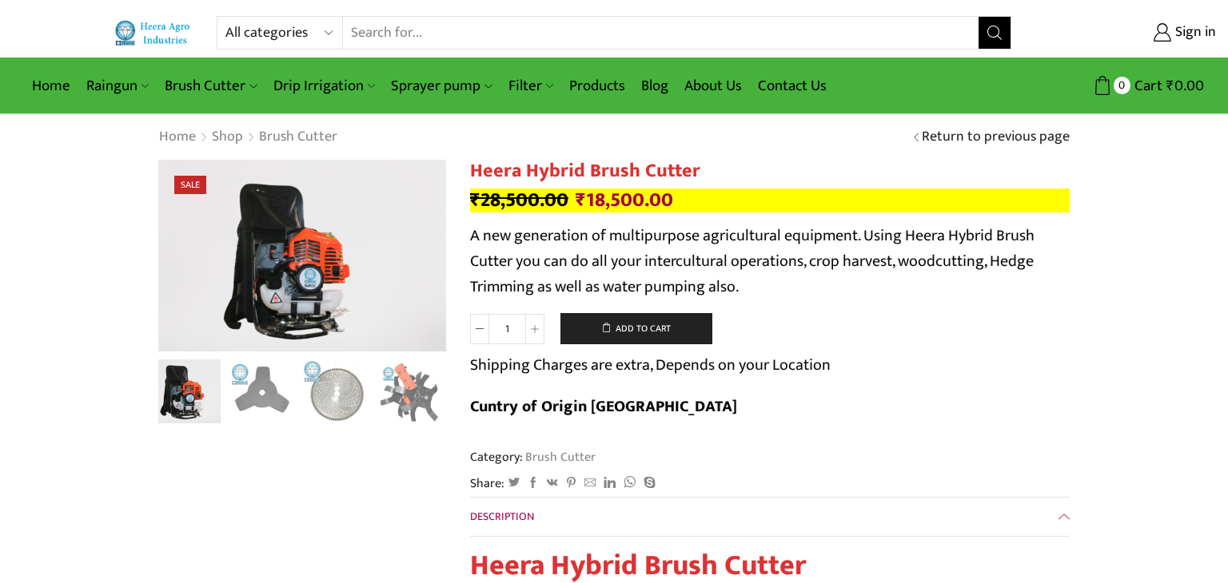  Describe the element at coordinates (624, 200) in the screenshot. I see `bdi: 18,500.00` at that location.